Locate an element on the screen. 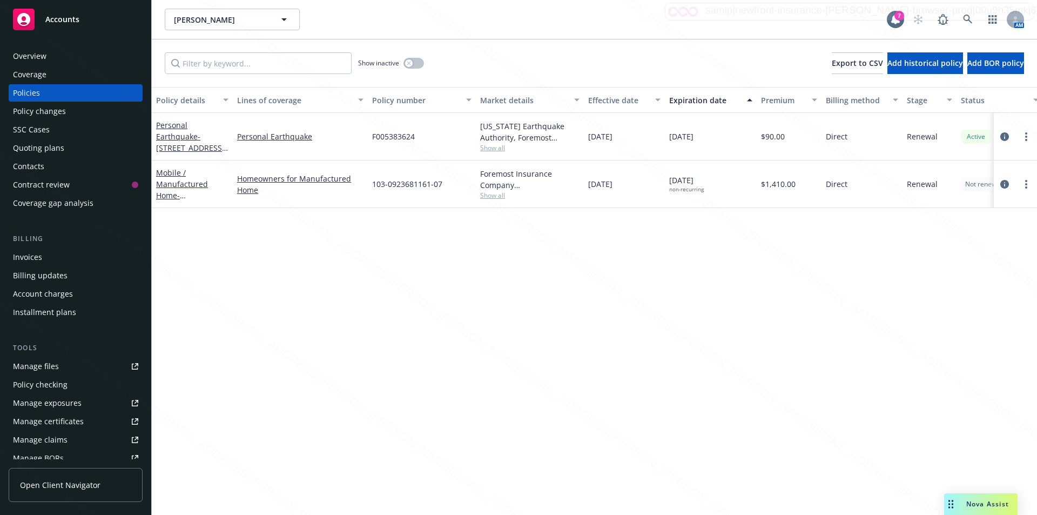 The height and width of the screenshot is (515, 1037). div: Effective date is located at coordinates (618, 100).